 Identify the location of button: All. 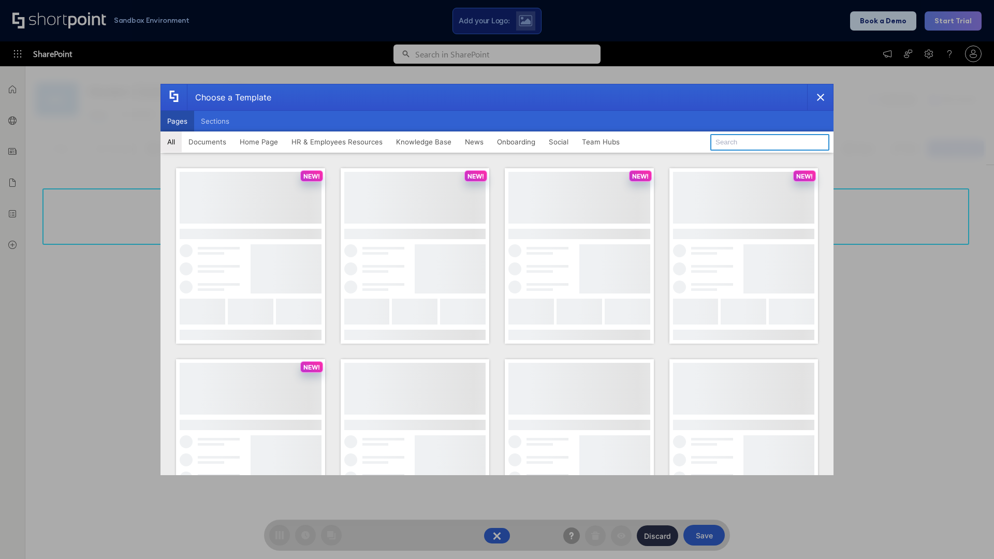
(171, 142).